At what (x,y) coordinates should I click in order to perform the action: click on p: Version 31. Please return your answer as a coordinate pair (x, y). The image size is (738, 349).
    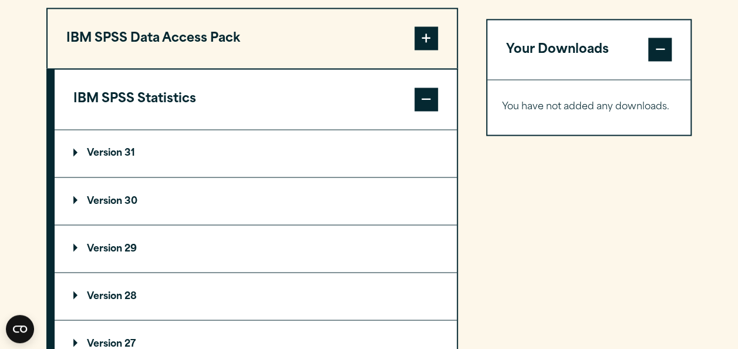
    Looking at the image, I should click on (104, 153).